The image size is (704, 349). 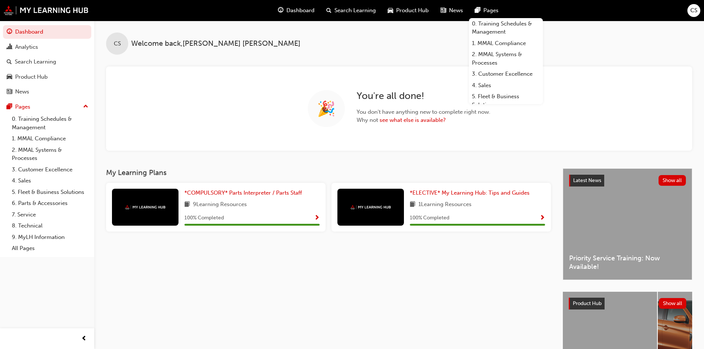 I want to click on a: mmal, so click(x=46, y=10).